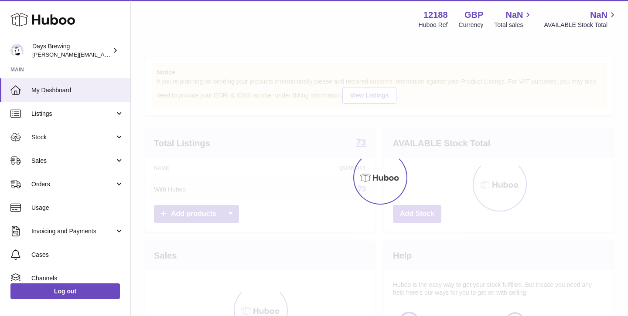 Image resolution: width=628 pixels, height=316 pixels. Describe the element at coordinates (433, 25) in the screenshot. I see `div: Huboo Ref` at that location.